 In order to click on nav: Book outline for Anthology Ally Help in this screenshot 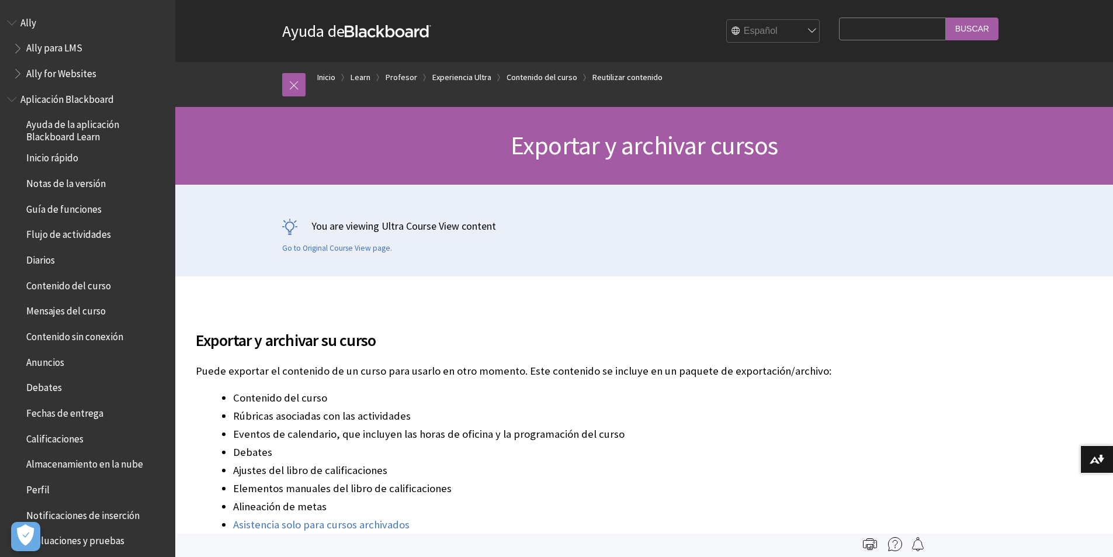, I will do `click(88, 48)`.